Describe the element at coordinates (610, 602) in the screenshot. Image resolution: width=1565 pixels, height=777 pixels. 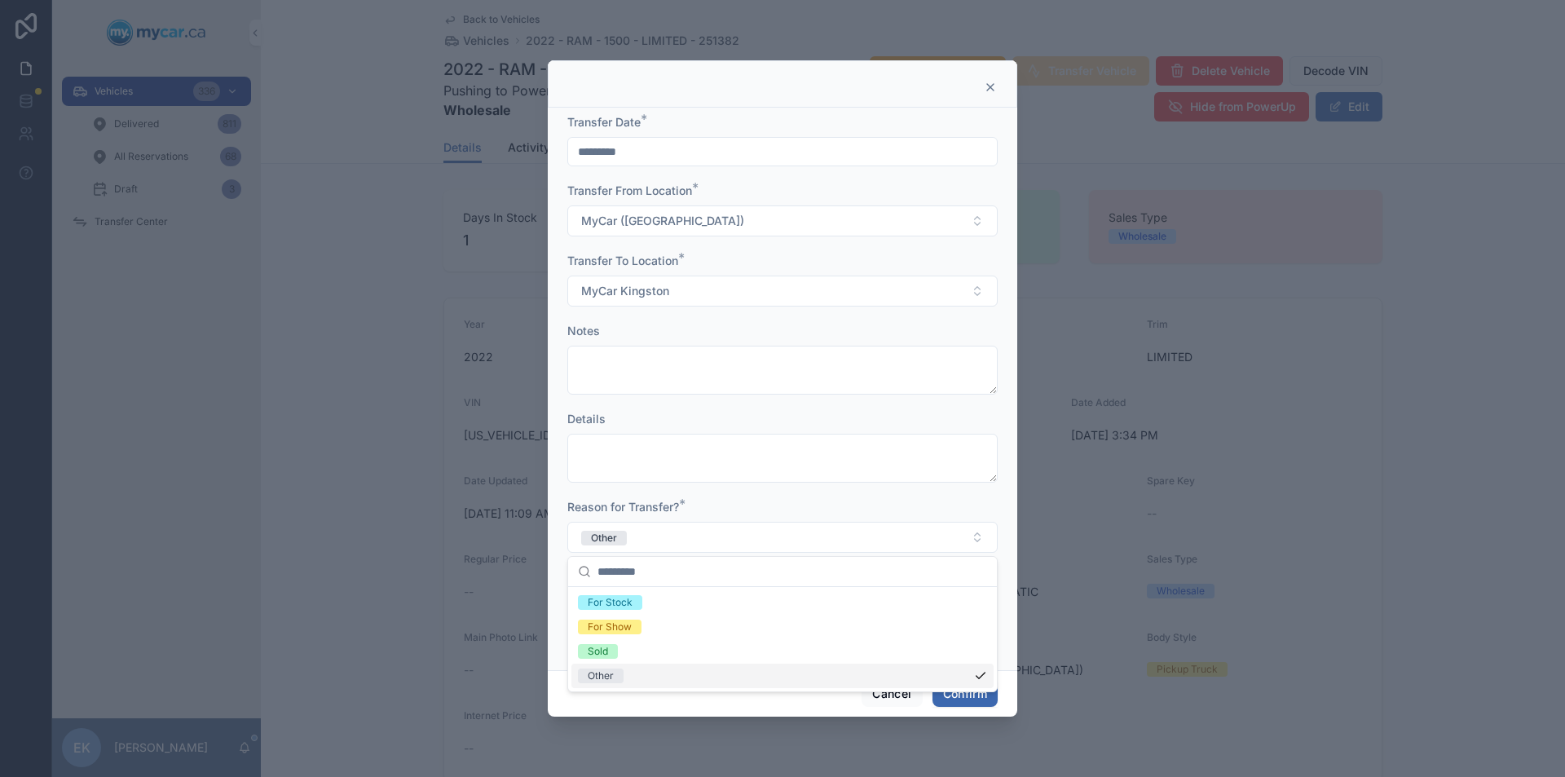
I see `div: For Stock` at that location.